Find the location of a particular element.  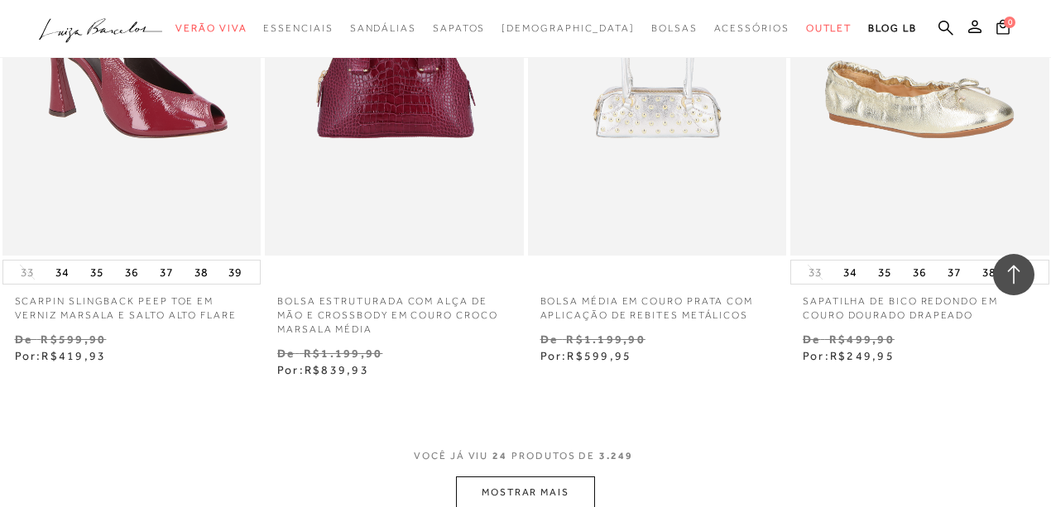

a: SCARPIN SLINGBACK PEEP TOE EM VERNIZ MARSALA E SALTO ALTO FLARE is located at coordinates (132, 304).